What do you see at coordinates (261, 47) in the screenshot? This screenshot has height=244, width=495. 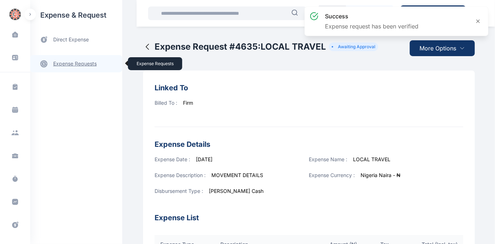 I see `button: Expense Request #4635:LOCAL TRAVELAwaiting Approval` at bounding box center [261, 47].